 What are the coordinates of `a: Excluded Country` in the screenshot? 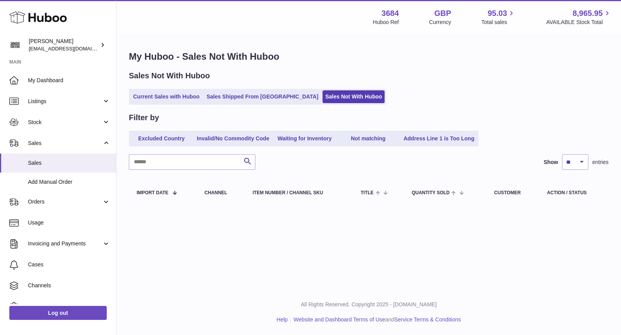 It's located at (161, 139).